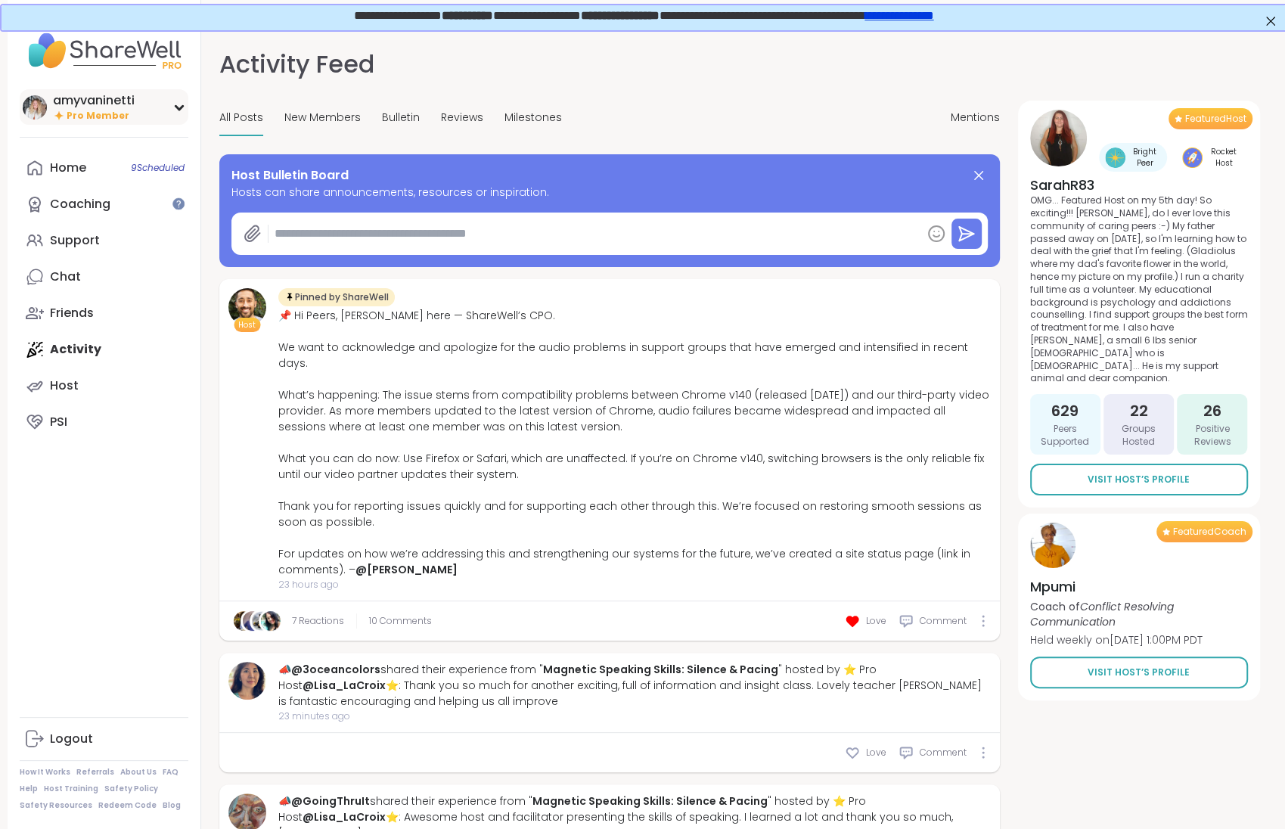 The image size is (1285, 829). Describe the element at coordinates (247, 325) in the screenshot. I see `span: Host` at that location.